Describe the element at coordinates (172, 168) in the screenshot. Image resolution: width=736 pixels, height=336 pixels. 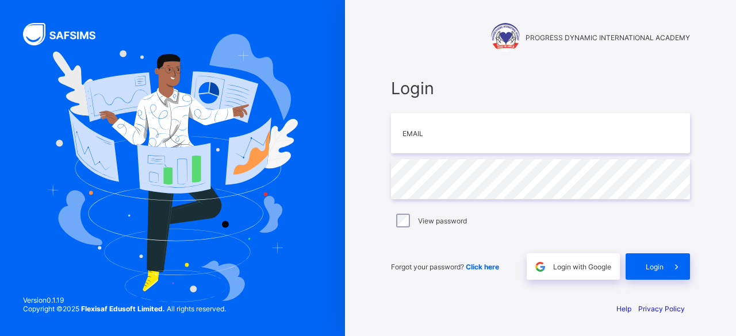
I see `img: Hero Image` at that location.